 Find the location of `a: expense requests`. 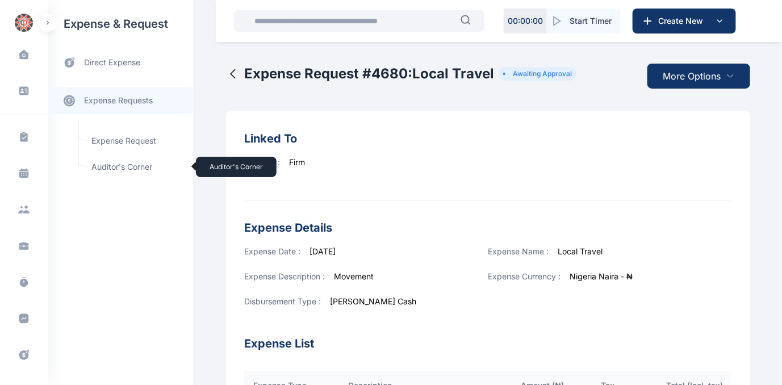

a: expense requests is located at coordinates (120, 100).